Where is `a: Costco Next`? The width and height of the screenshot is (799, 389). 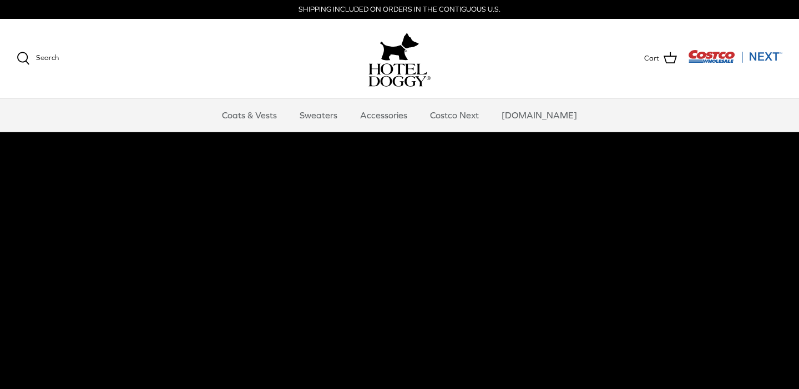 a: Costco Next is located at coordinates (455, 115).